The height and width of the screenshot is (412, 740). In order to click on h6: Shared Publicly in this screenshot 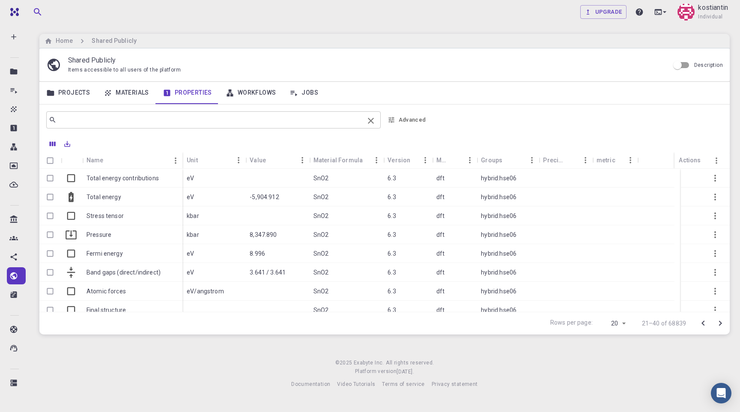, I will do `click(114, 41)`.